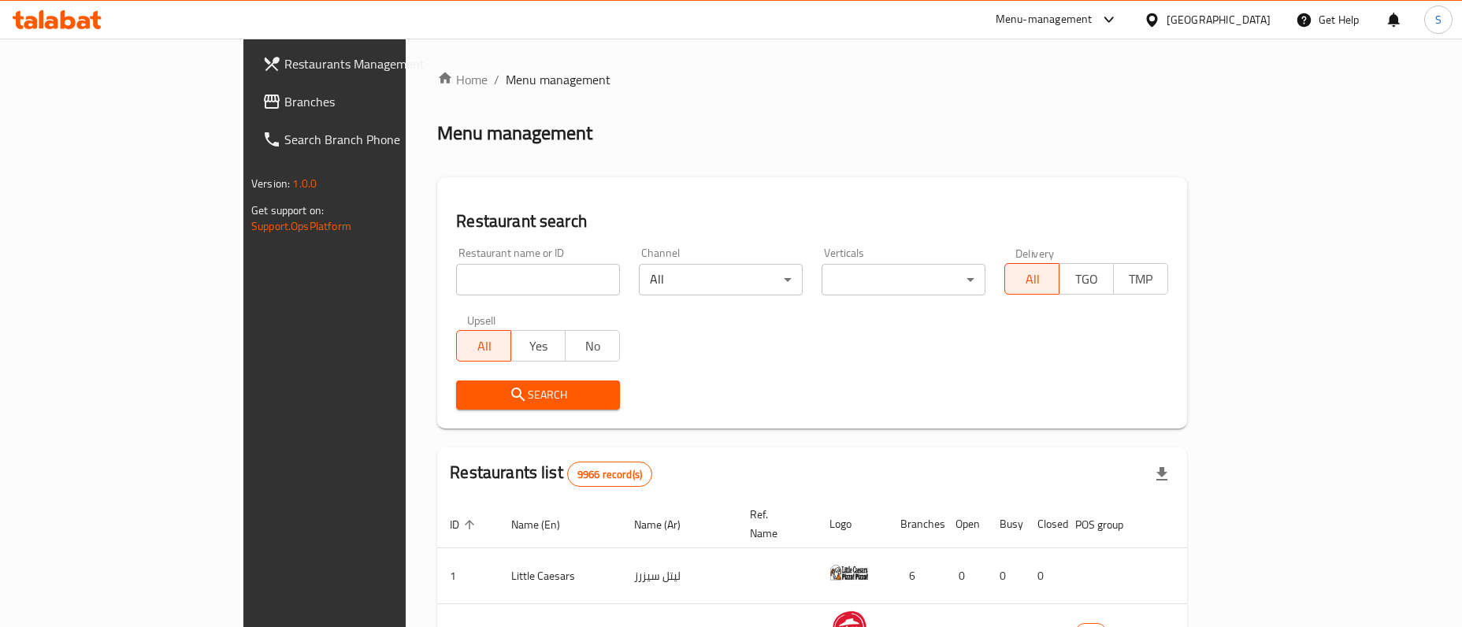 The width and height of the screenshot is (1462, 627). I want to click on h2: Restaurants list, so click(551, 473).